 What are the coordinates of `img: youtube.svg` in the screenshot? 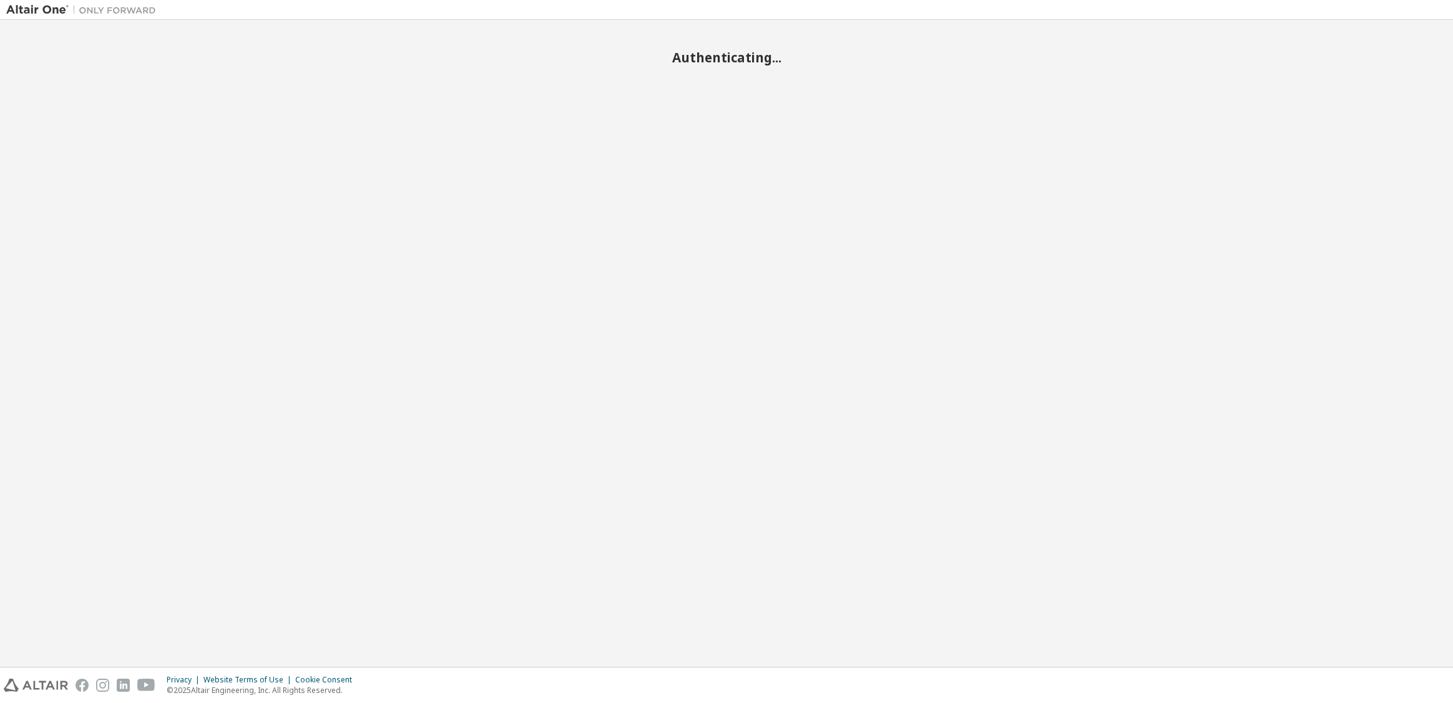 It's located at (146, 685).